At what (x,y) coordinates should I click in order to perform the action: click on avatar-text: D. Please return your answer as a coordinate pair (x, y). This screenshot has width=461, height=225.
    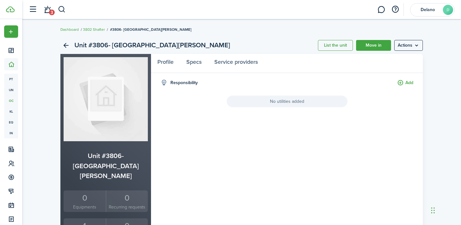
    Looking at the image, I should click on (448, 10).